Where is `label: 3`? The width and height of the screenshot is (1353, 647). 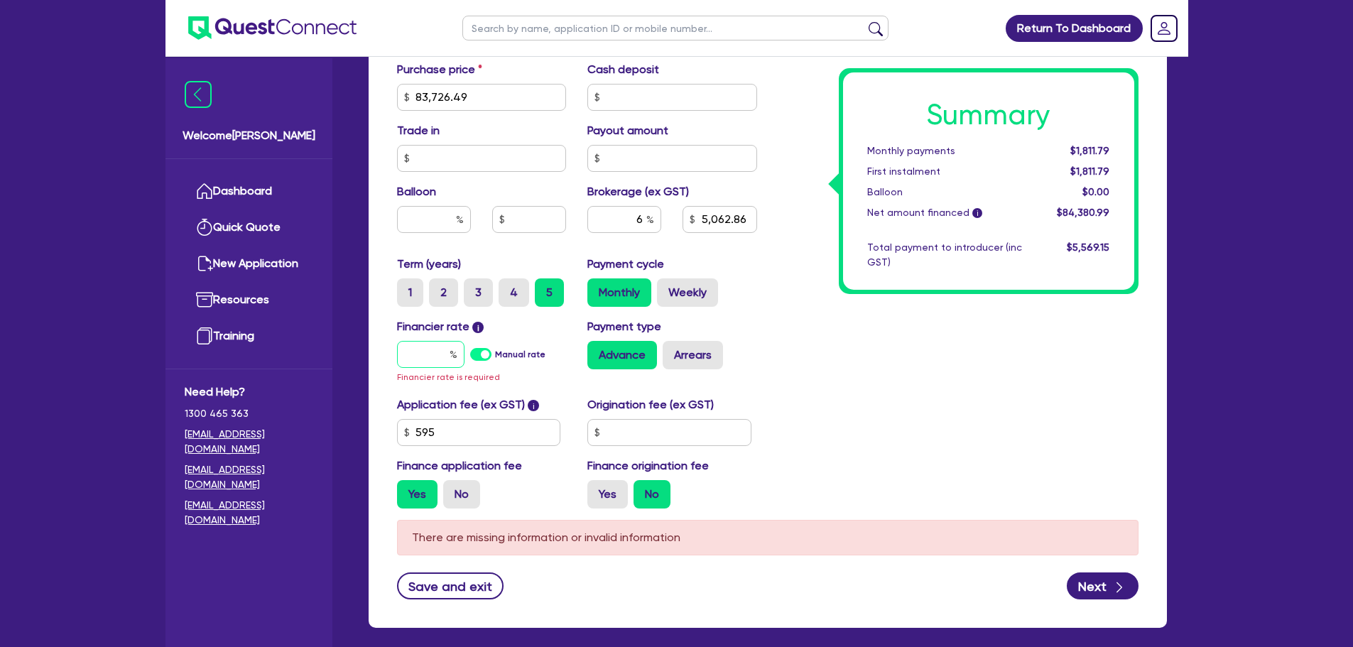 label: 3 is located at coordinates (478, 293).